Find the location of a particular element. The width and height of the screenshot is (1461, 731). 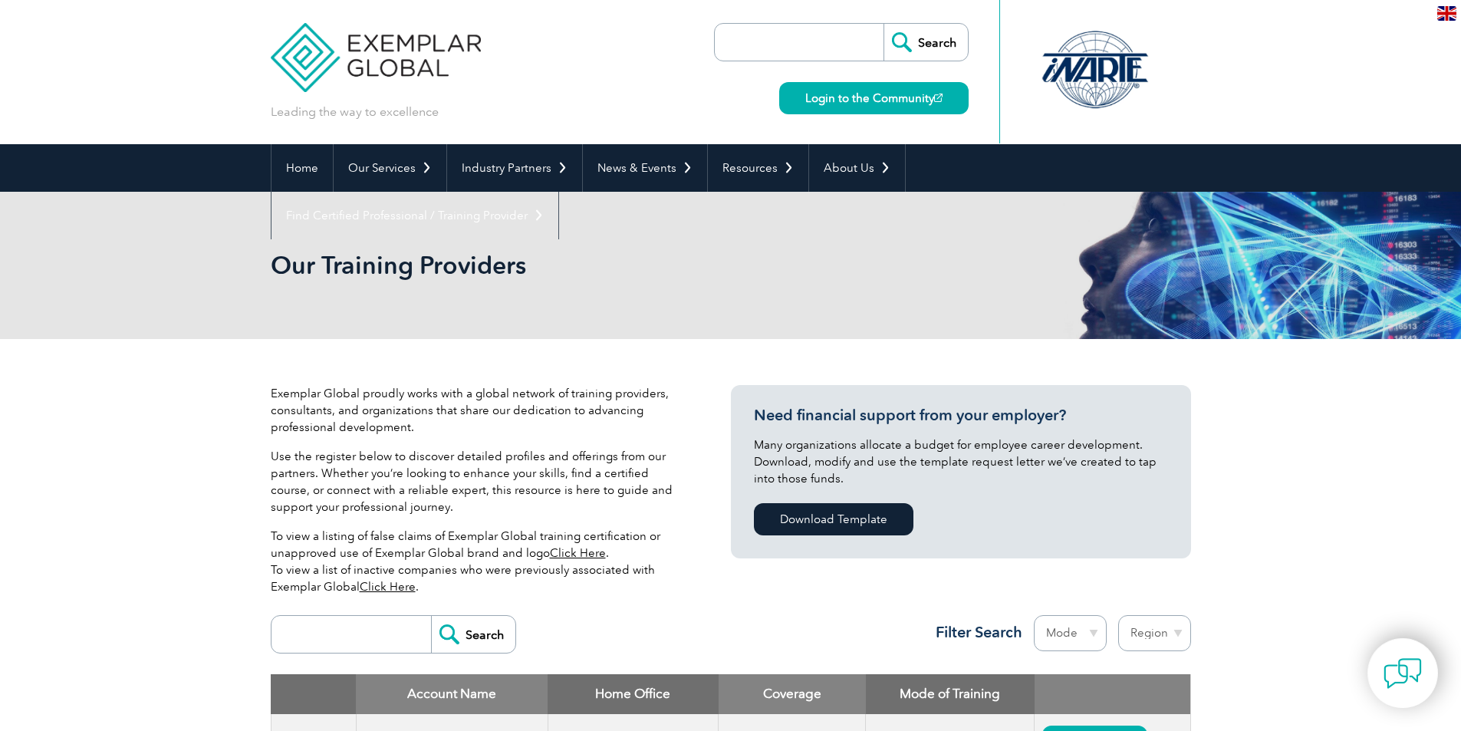

a: Download Template is located at coordinates (834, 519).